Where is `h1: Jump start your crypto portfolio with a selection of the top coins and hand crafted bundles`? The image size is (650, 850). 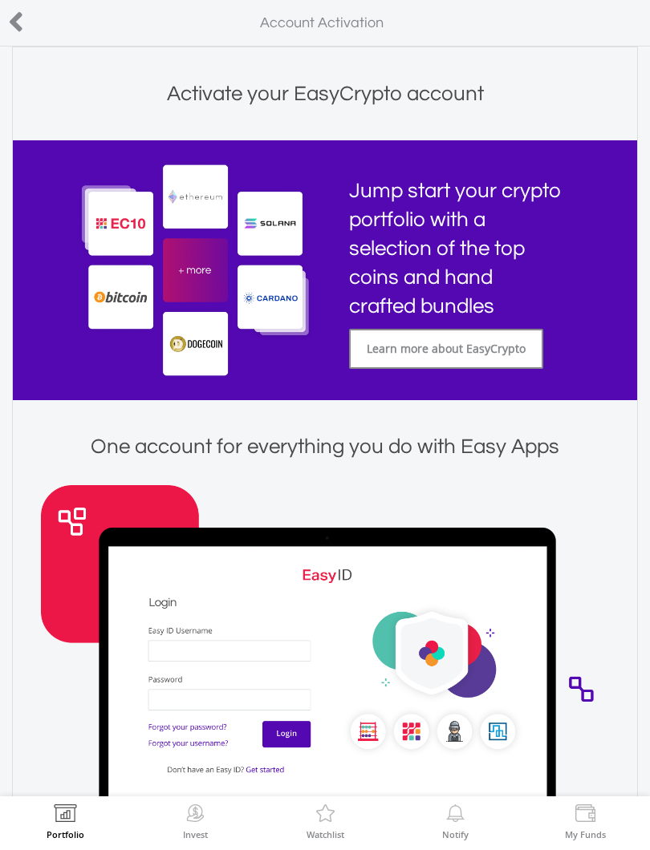 h1: Jump start your crypto portfolio with a selection of the top coins and hand crafted bundles is located at coordinates (455, 249).